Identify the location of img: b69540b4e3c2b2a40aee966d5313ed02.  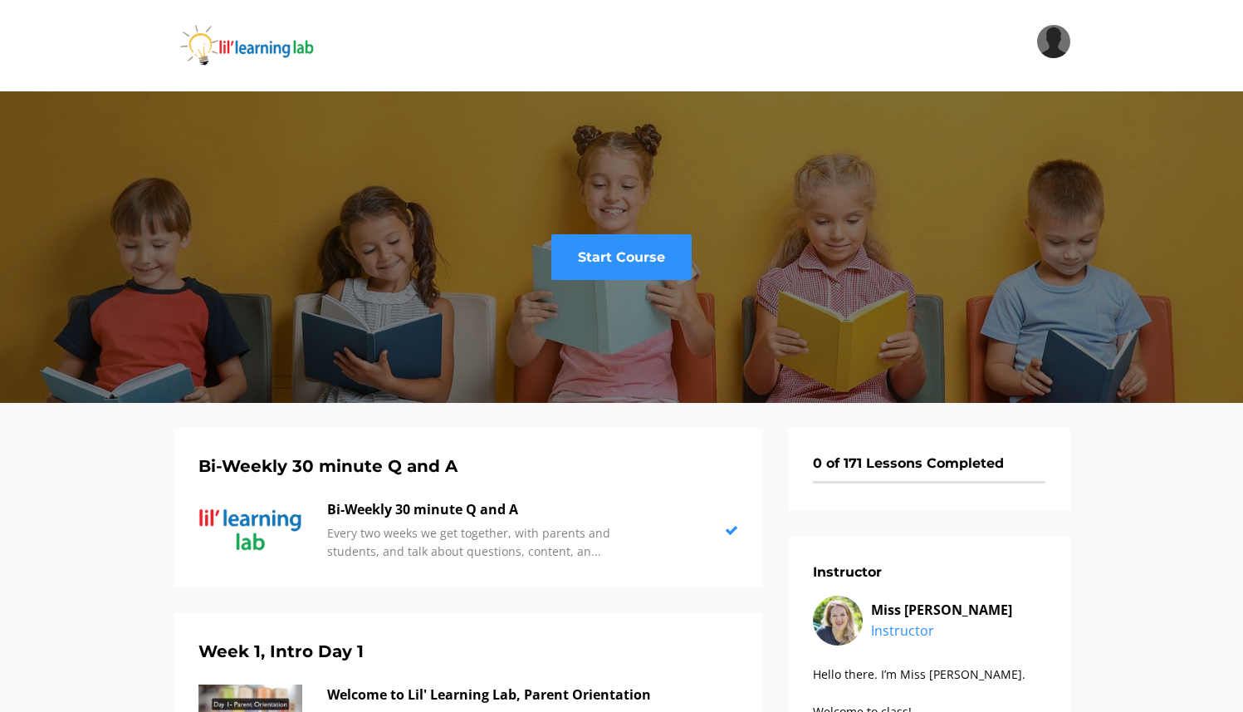
(1054, 42).